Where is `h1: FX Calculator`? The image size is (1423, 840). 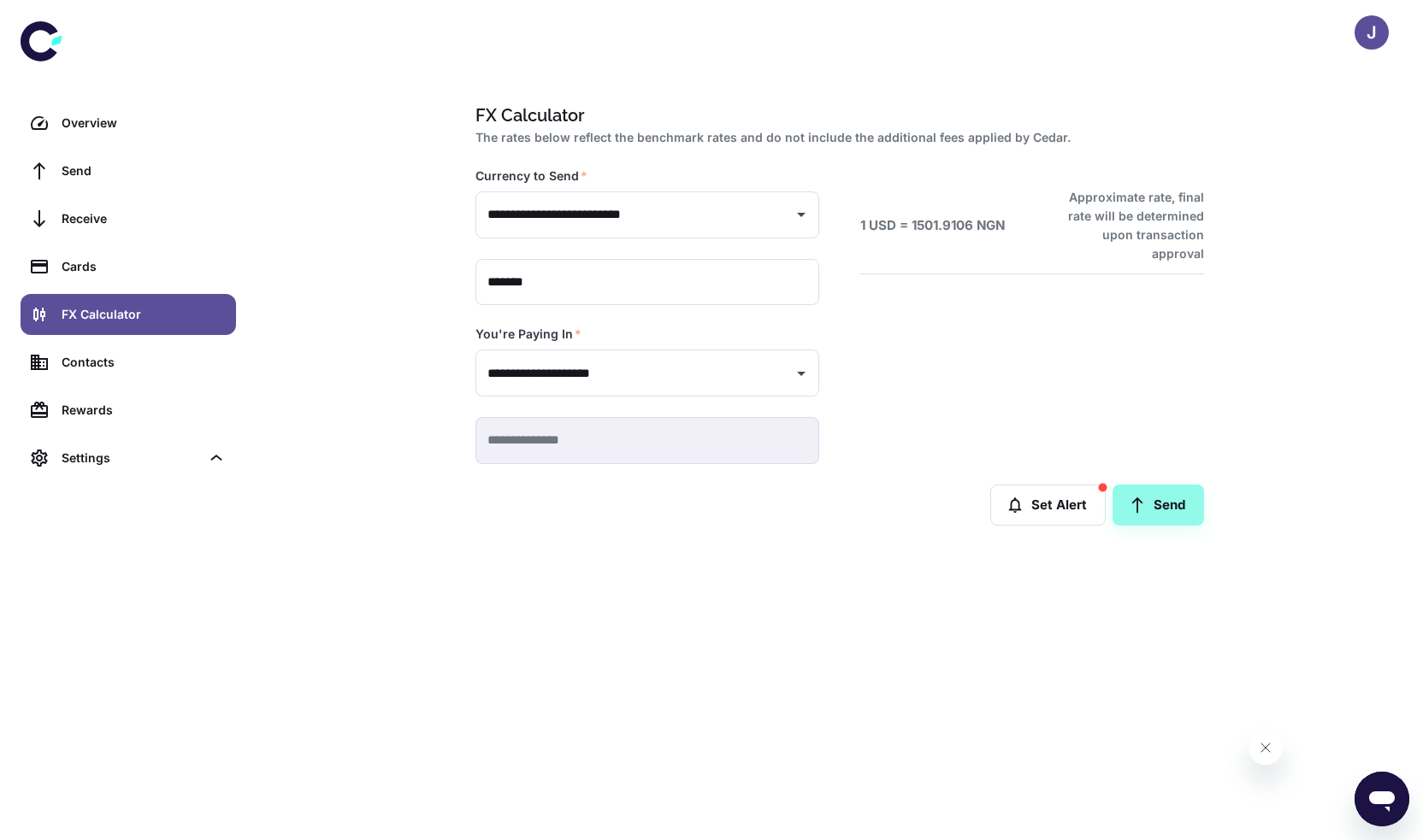 h1: FX Calculator is located at coordinates (837, 116).